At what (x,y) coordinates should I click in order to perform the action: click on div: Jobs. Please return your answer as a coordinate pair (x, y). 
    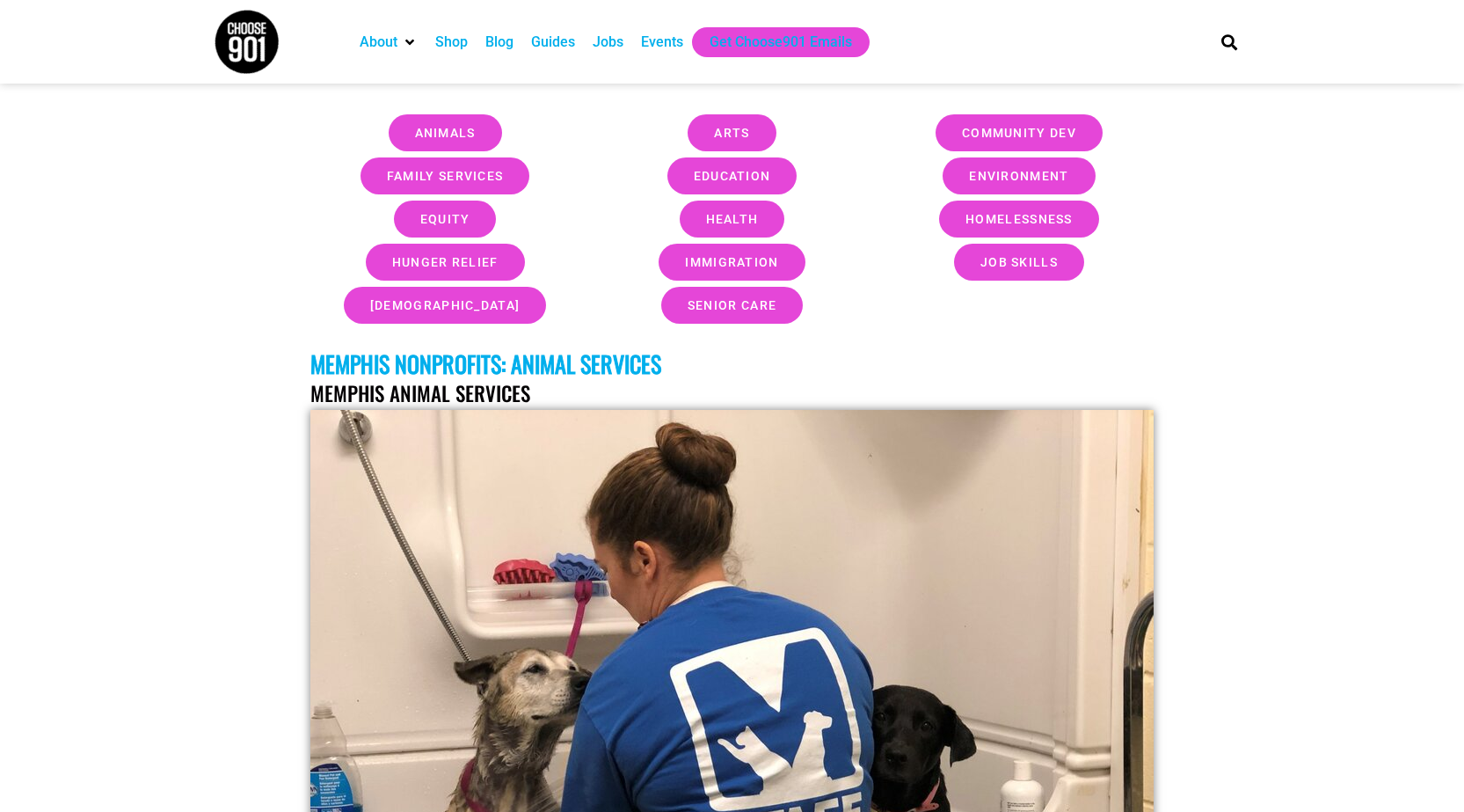
    Looking at the image, I should click on (608, 43).